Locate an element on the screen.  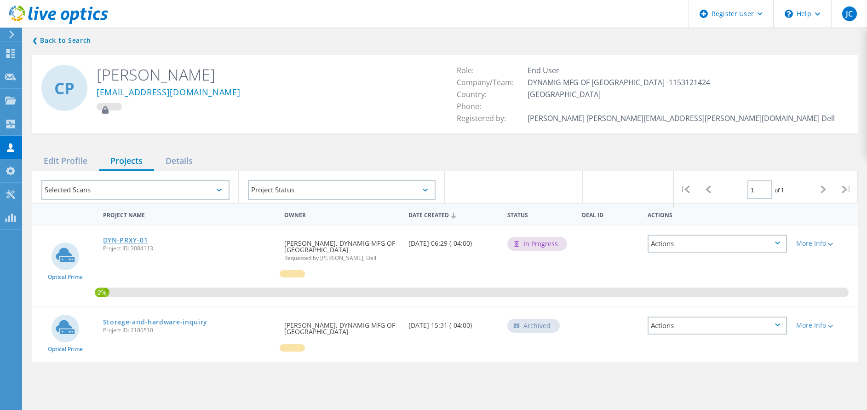
div: Selected Scans is located at coordinates (135, 190).